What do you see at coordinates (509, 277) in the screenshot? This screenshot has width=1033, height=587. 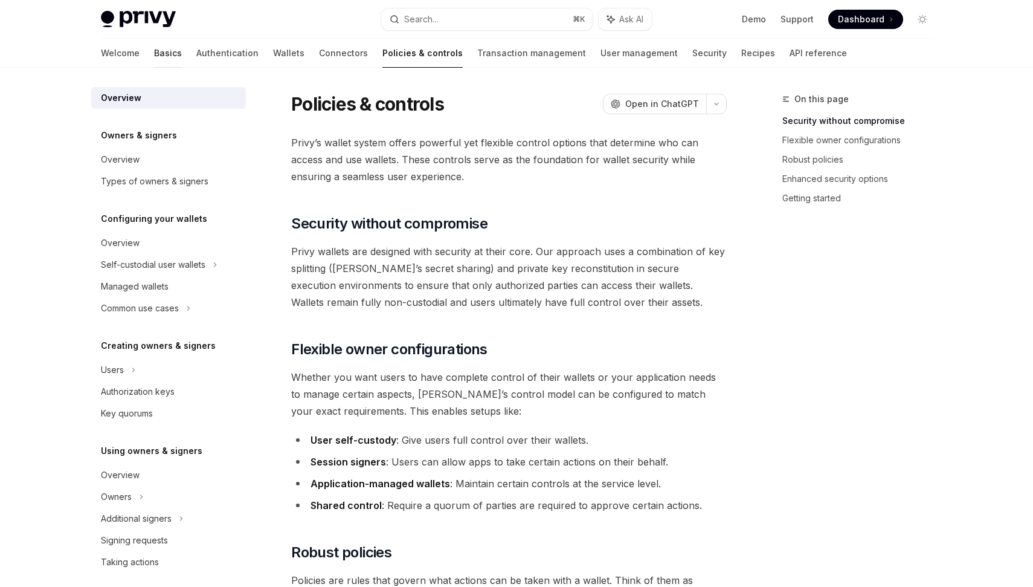 I see `span: Privy wallets are designed with security at their core. Our approach uses a combination of key sp...` at bounding box center [509, 277].